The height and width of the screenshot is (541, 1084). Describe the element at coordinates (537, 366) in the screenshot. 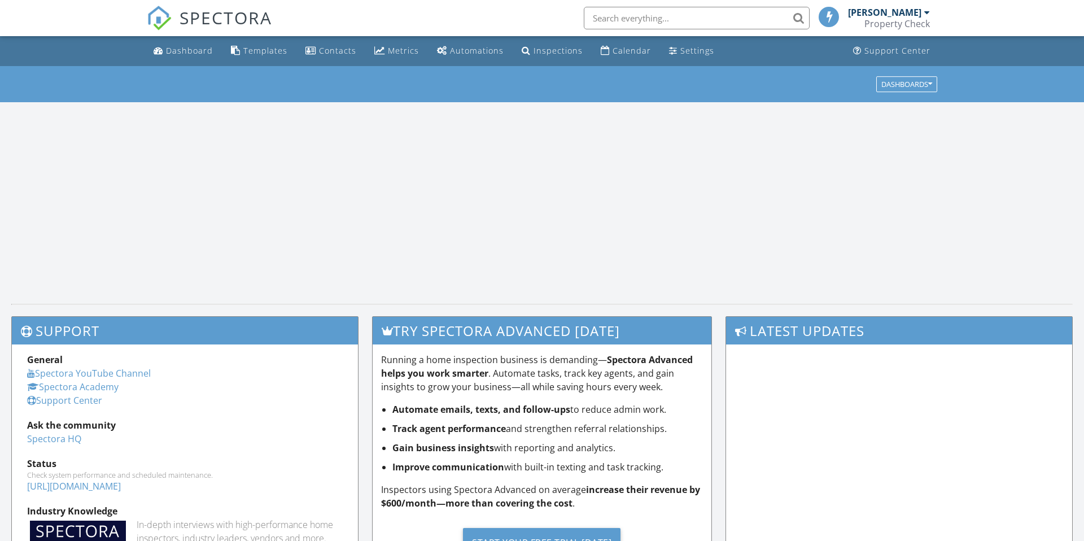

I see `strong: Spectora Advanced helps you work smarter` at that location.